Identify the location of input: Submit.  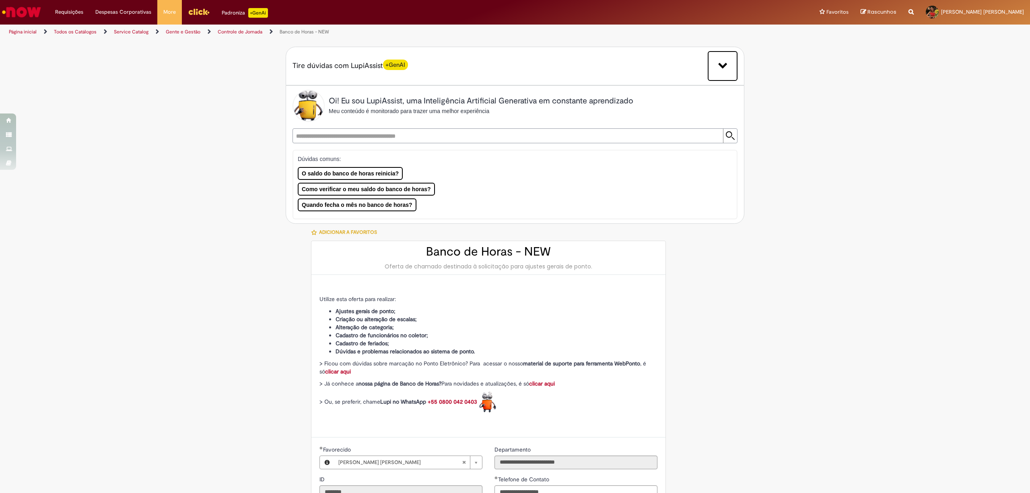
(730, 136).